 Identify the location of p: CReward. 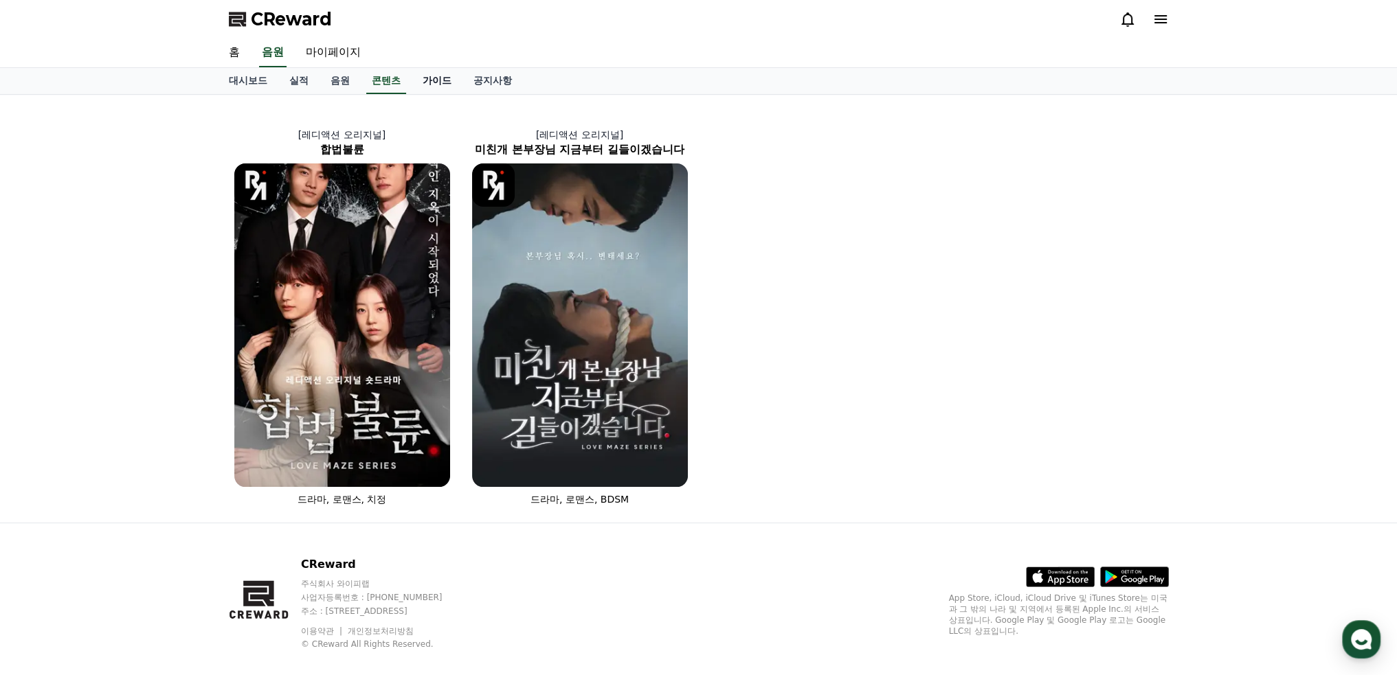
(385, 565).